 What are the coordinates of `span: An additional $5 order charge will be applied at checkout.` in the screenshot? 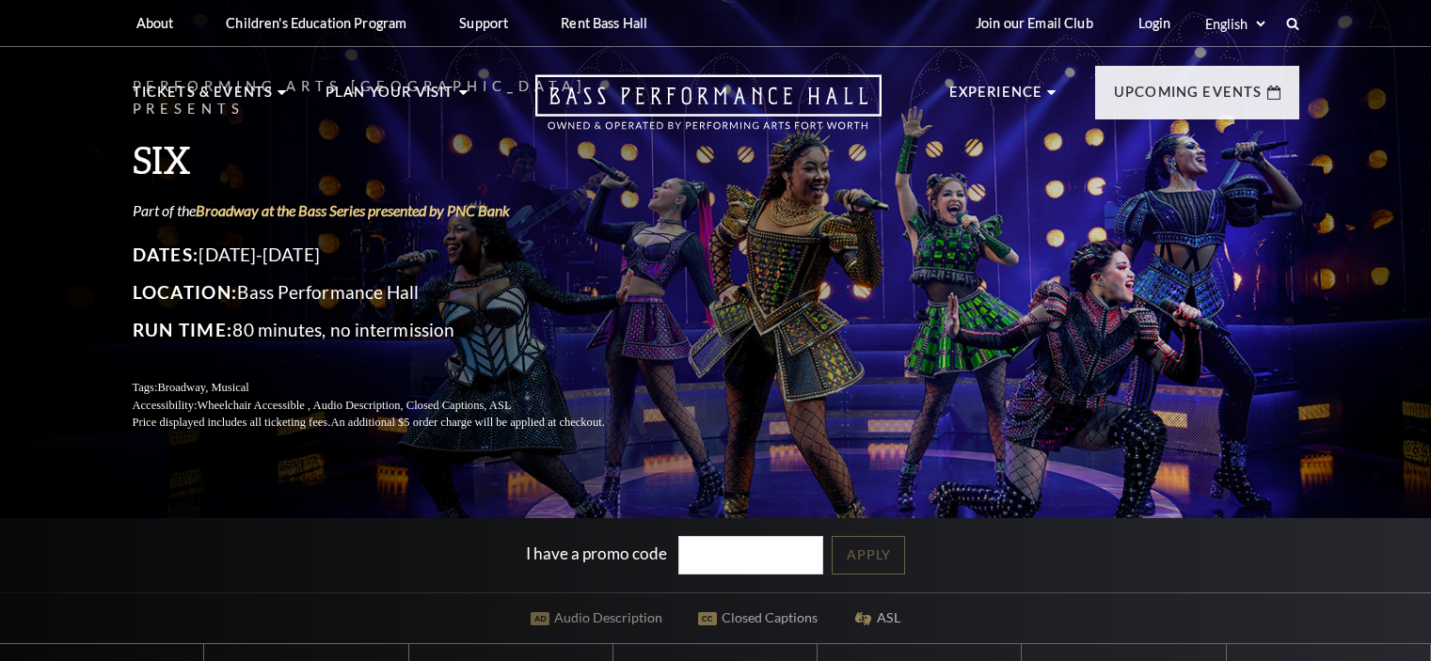 It's located at (467, 422).